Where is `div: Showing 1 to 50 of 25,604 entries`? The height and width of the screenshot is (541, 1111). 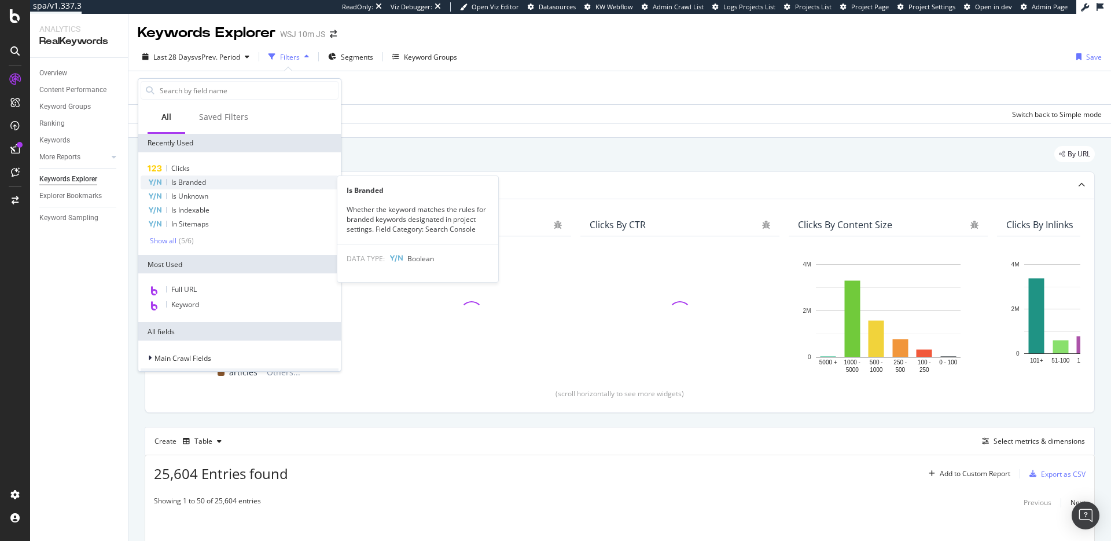 div: Showing 1 to 50 of 25,604 entries is located at coordinates (207, 502).